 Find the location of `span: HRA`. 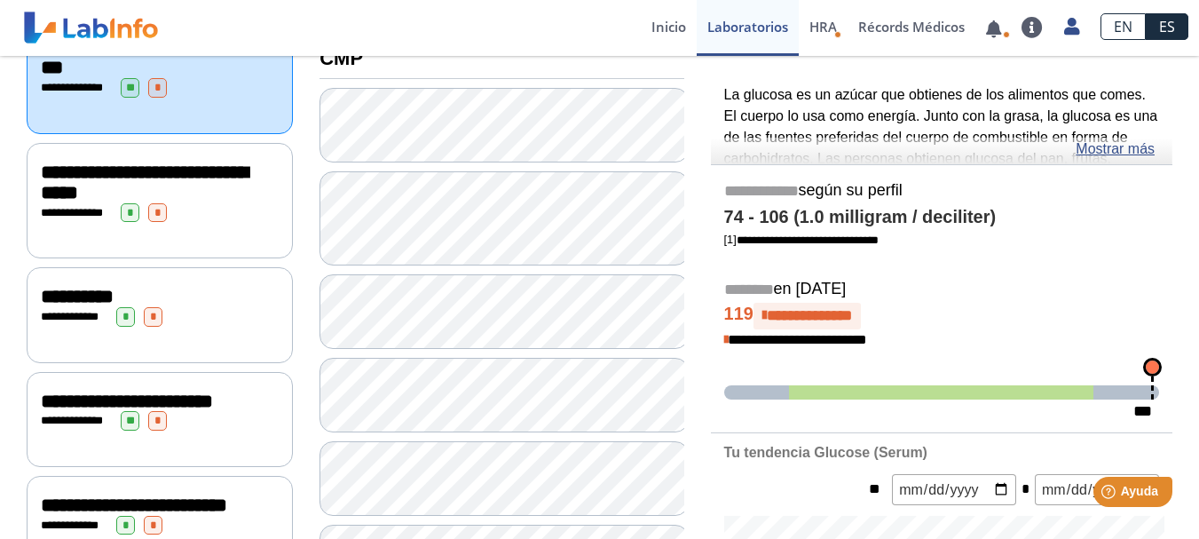

span: HRA is located at coordinates (822, 27).